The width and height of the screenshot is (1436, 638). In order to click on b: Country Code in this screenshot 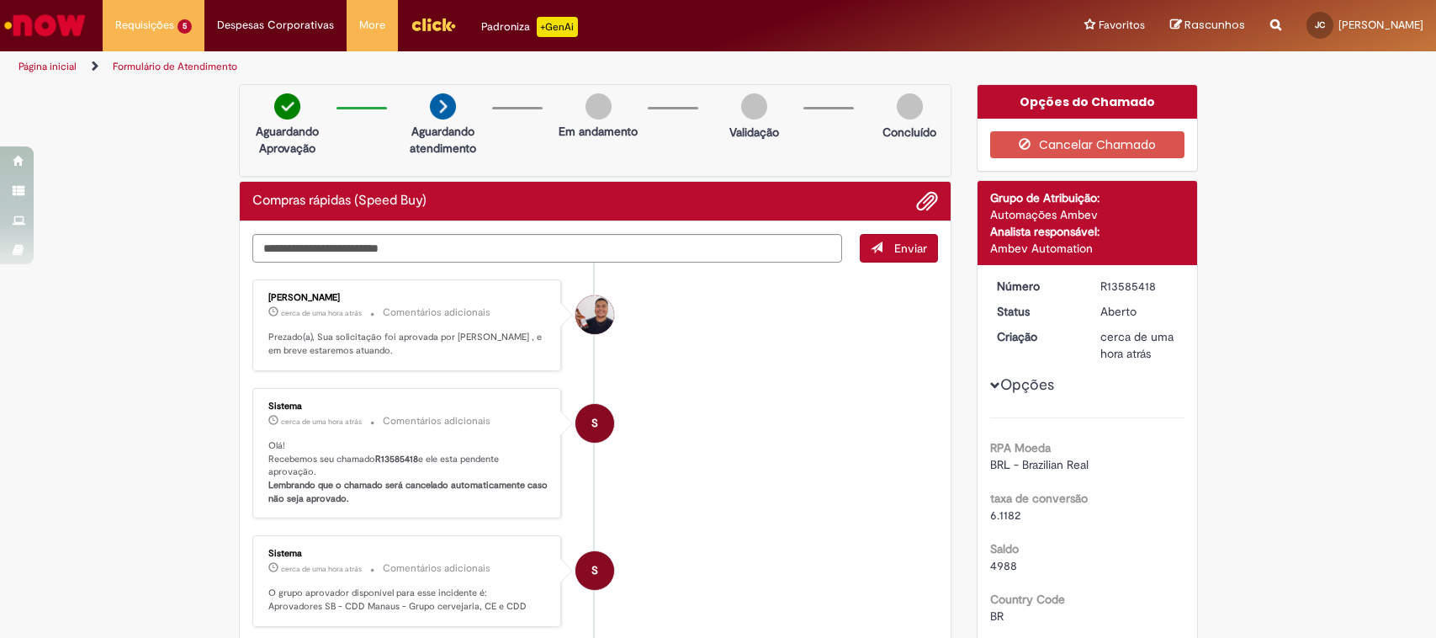, I will do `click(1027, 599)`.